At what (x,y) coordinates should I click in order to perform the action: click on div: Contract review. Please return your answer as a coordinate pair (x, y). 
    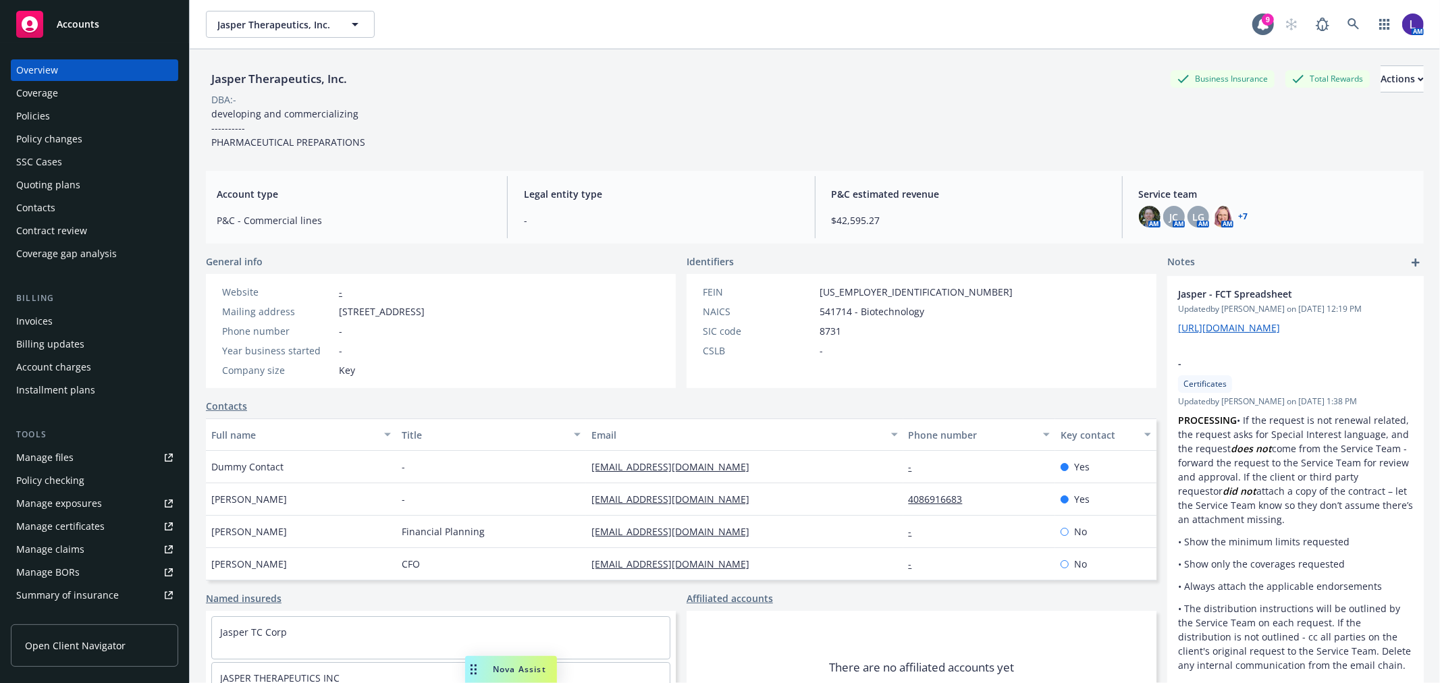
    Looking at the image, I should click on (51, 231).